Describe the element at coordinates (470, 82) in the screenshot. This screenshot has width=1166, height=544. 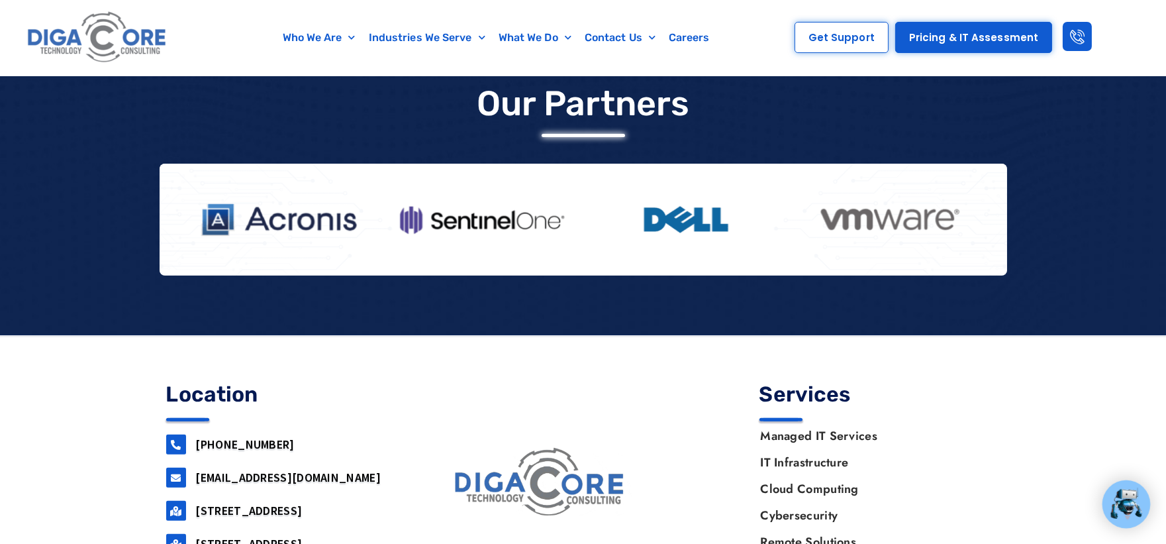
I see `div: Keywords by Traffic` at that location.